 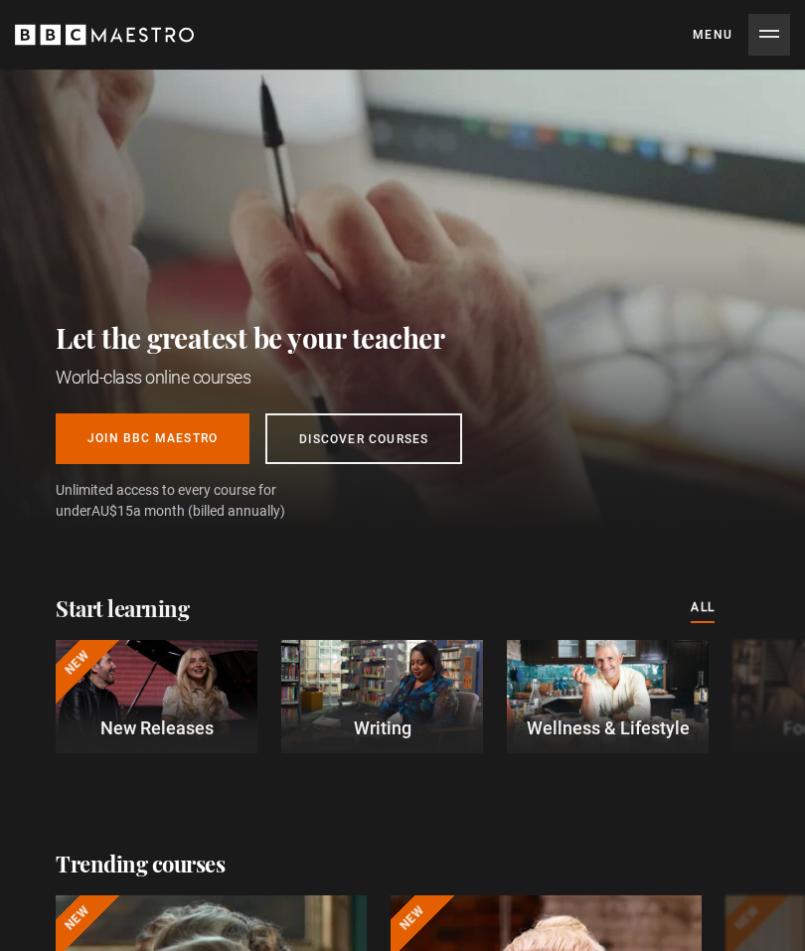 What do you see at coordinates (156, 696) in the screenshot?
I see `a: New New Releases` at bounding box center [156, 696].